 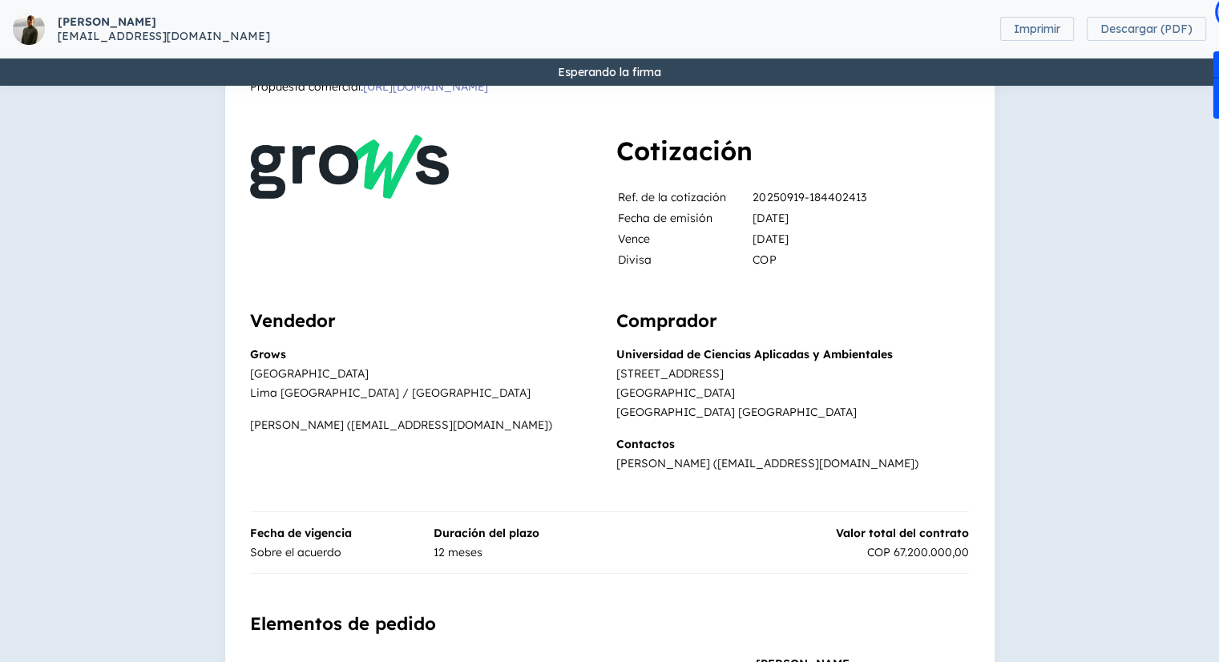 What do you see at coordinates (1146, 29) in the screenshot?
I see `button: Descargar (PDF)` at bounding box center [1146, 29].